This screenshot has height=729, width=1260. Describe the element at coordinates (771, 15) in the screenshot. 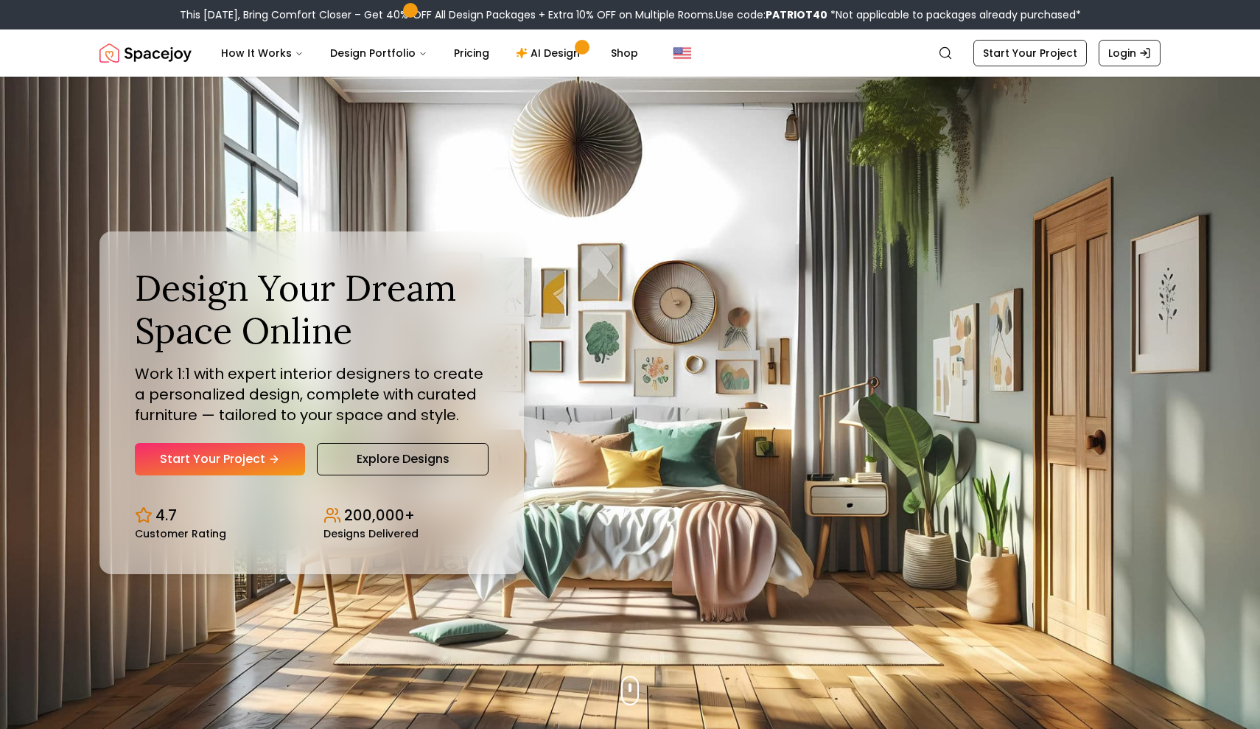

I see `span: Use code:` at that location.